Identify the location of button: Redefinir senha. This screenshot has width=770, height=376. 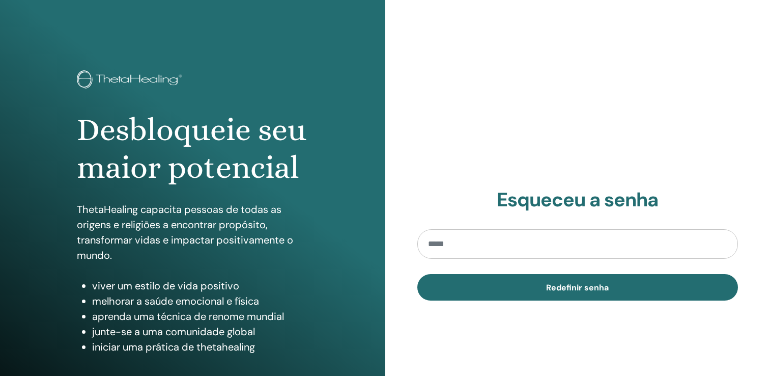
(578, 287).